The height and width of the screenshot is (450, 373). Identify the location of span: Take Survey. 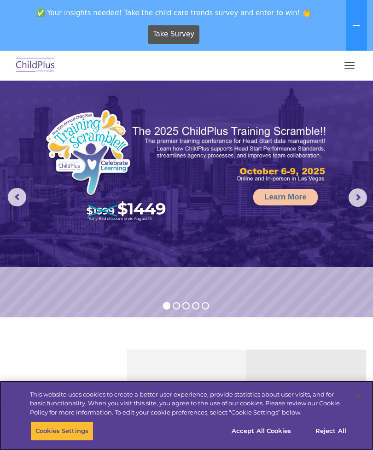
(174, 34).